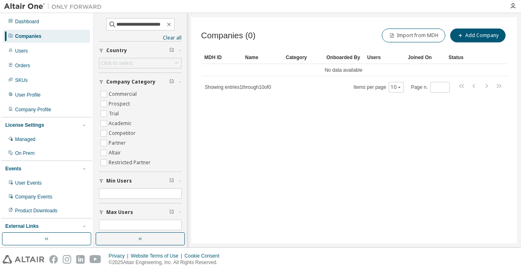  What do you see at coordinates (158, 256) in the screenshot?
I see `div: Website Terms of Use` at bounding box center [158, 256].